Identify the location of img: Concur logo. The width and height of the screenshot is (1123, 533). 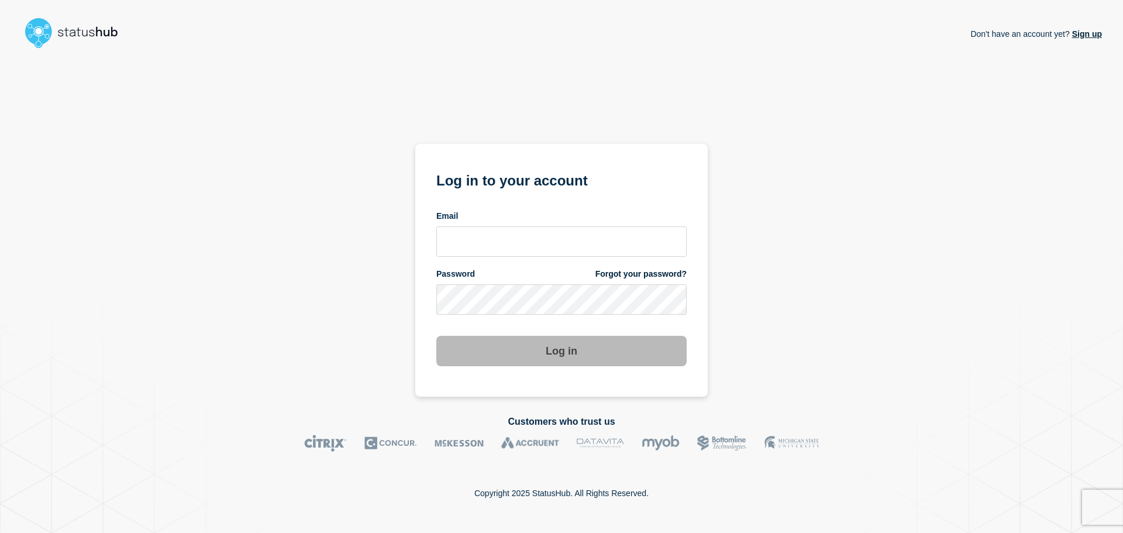
(391, 443).